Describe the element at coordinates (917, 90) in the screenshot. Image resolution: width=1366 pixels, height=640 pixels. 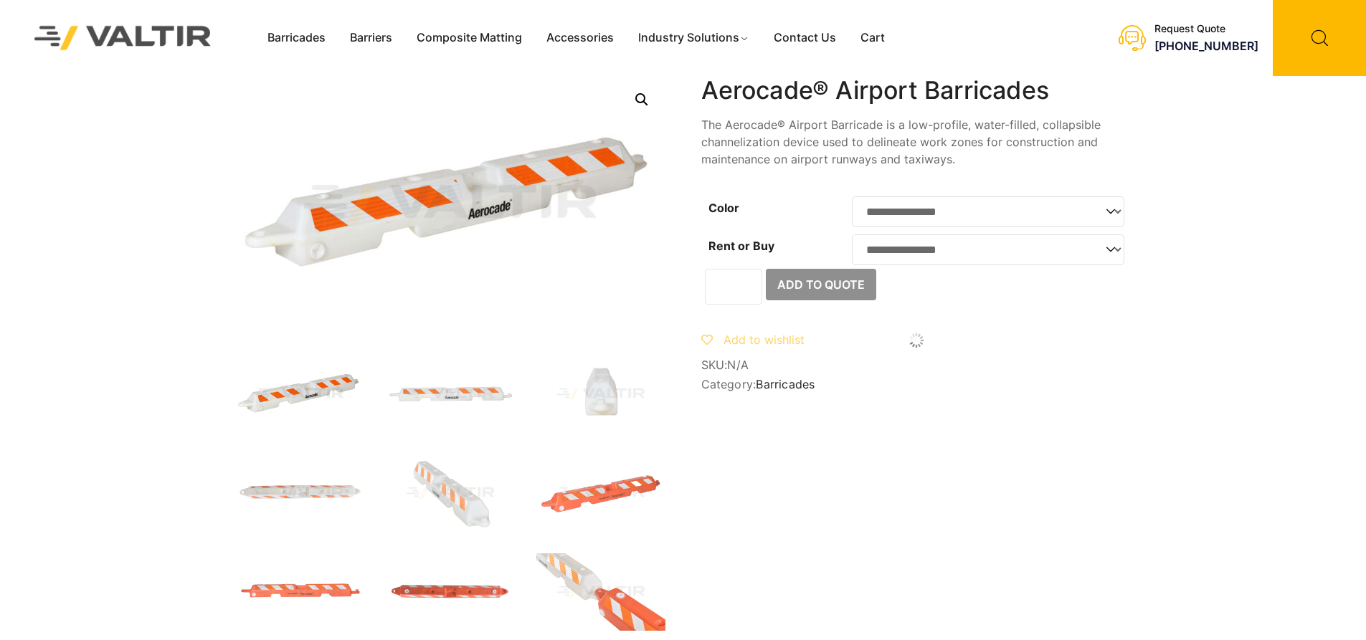
I see `h1: Aerocade® Airport Barricades` at that location.